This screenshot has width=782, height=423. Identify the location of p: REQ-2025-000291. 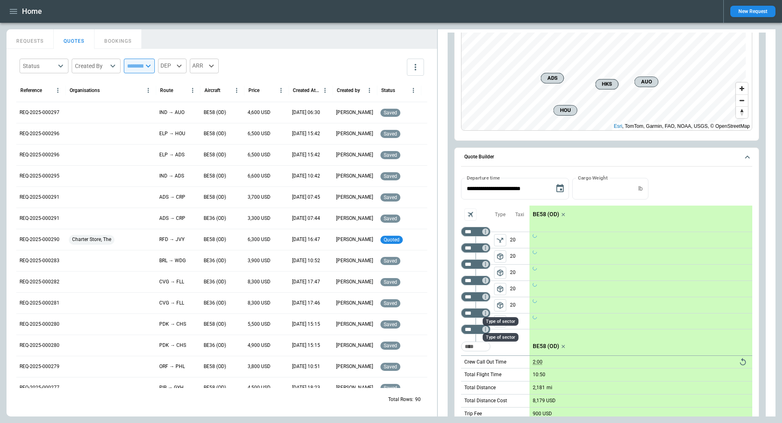
(40, 197).